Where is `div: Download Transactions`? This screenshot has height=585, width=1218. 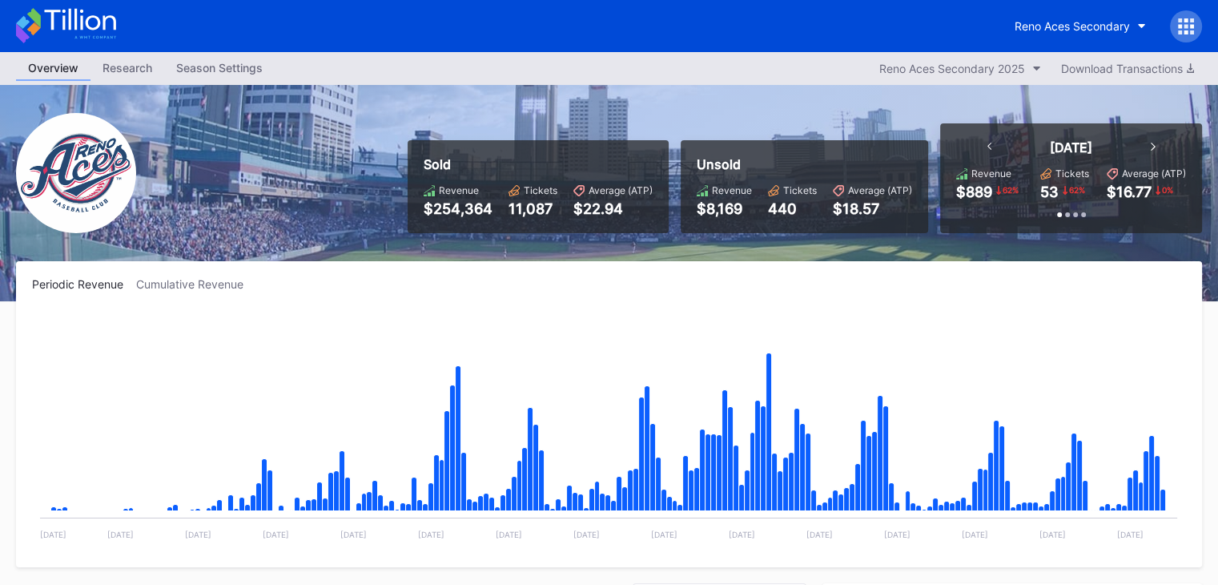 div: Download Transactions is located at coordinates (1128, 68).